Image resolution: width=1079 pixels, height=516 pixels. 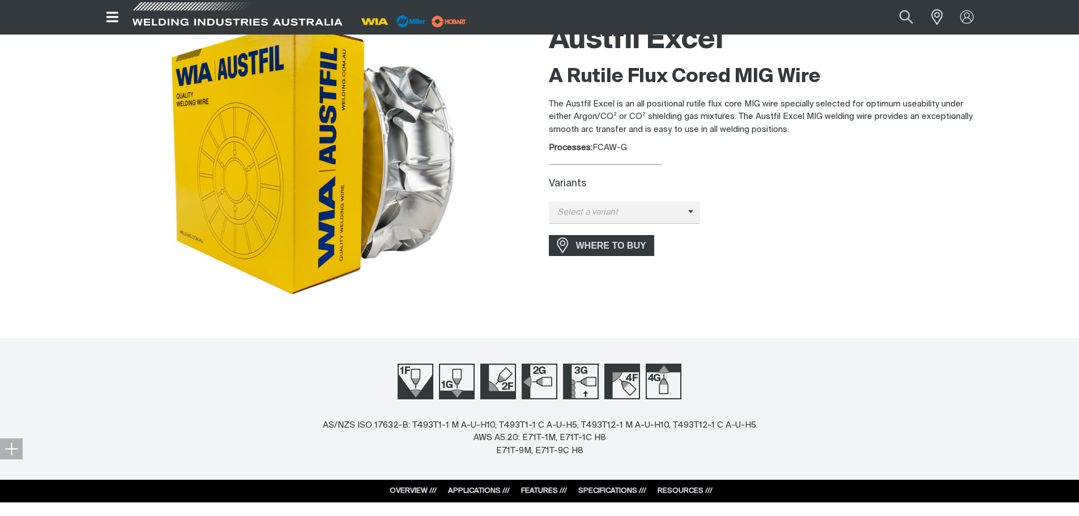 I want to click on img: Welding Position 3G Up, so click(x=580, y=381).